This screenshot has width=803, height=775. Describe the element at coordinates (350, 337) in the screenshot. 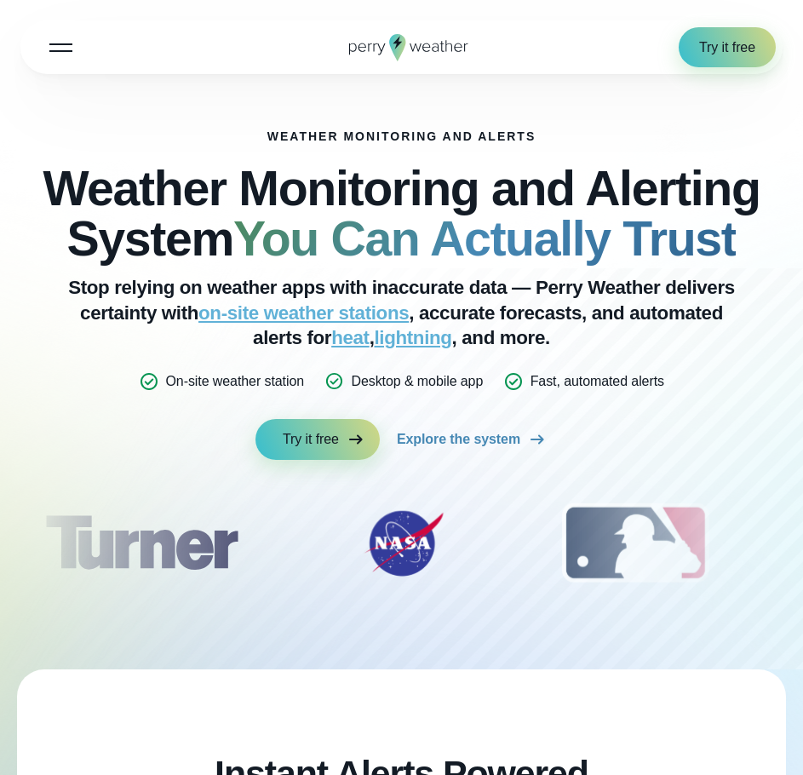

I see `a: heat` at that location.